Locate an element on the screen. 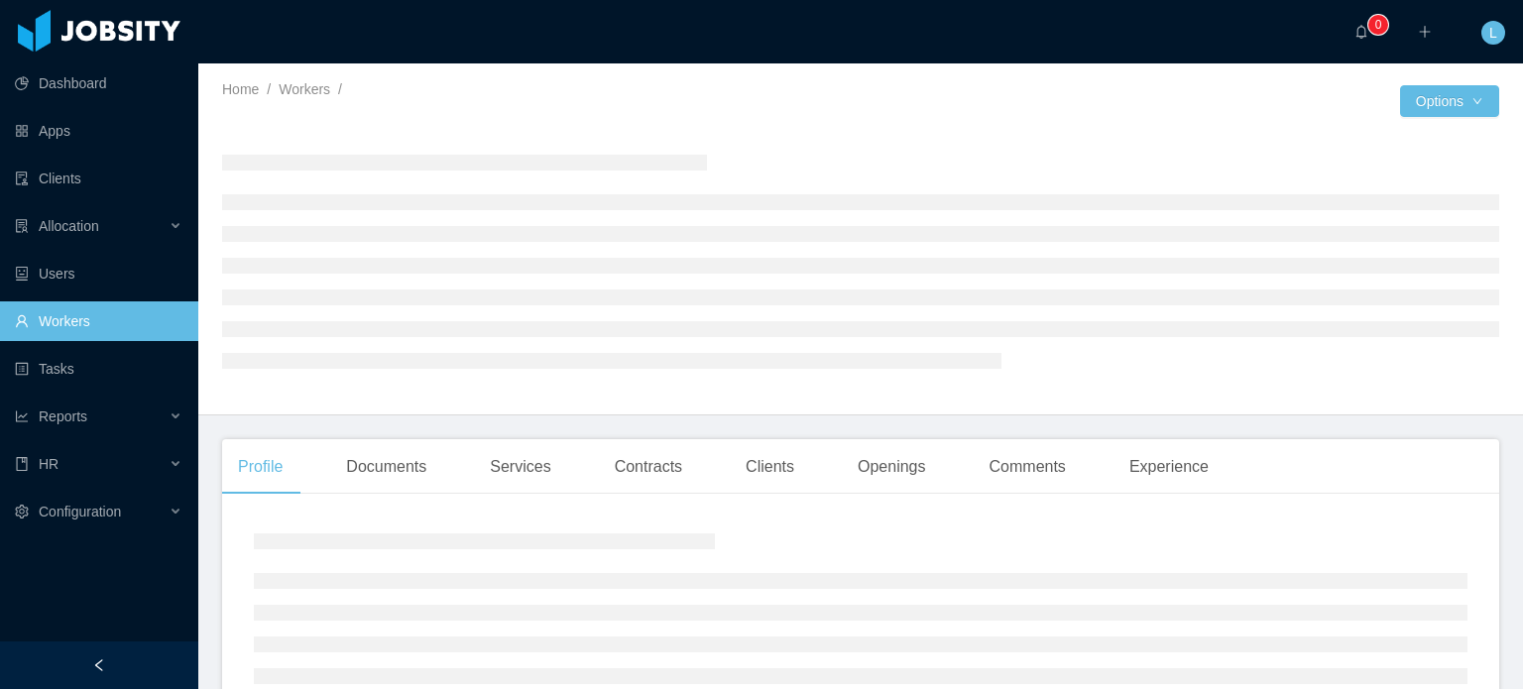 The height and width of the screenshot is (689, 1523). span: Reports is located at coordinates (62, 416).